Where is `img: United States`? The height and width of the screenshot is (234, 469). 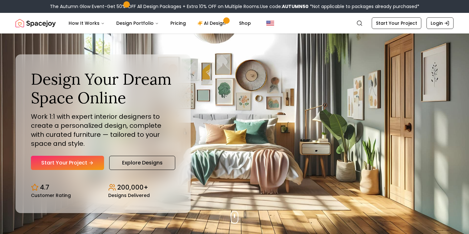 img: United States is located at coordinates (270, 23).